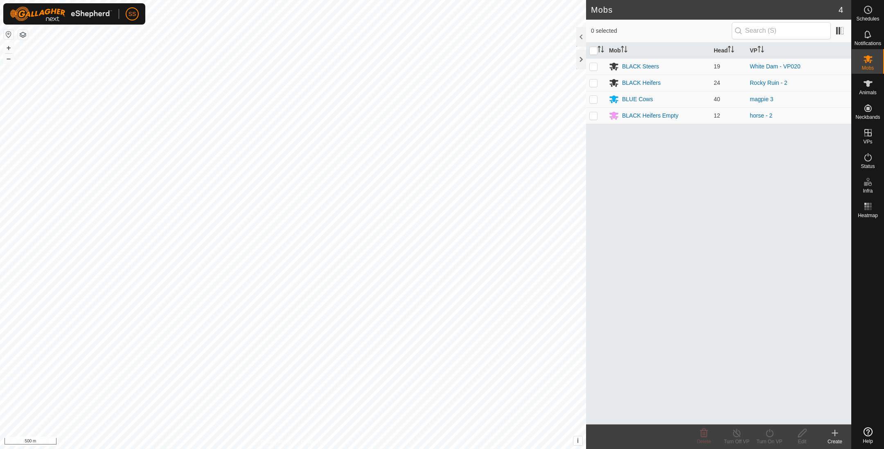 This screenshot has width=884, height=449. I want to click on span: Schedules, so click(868, 19).